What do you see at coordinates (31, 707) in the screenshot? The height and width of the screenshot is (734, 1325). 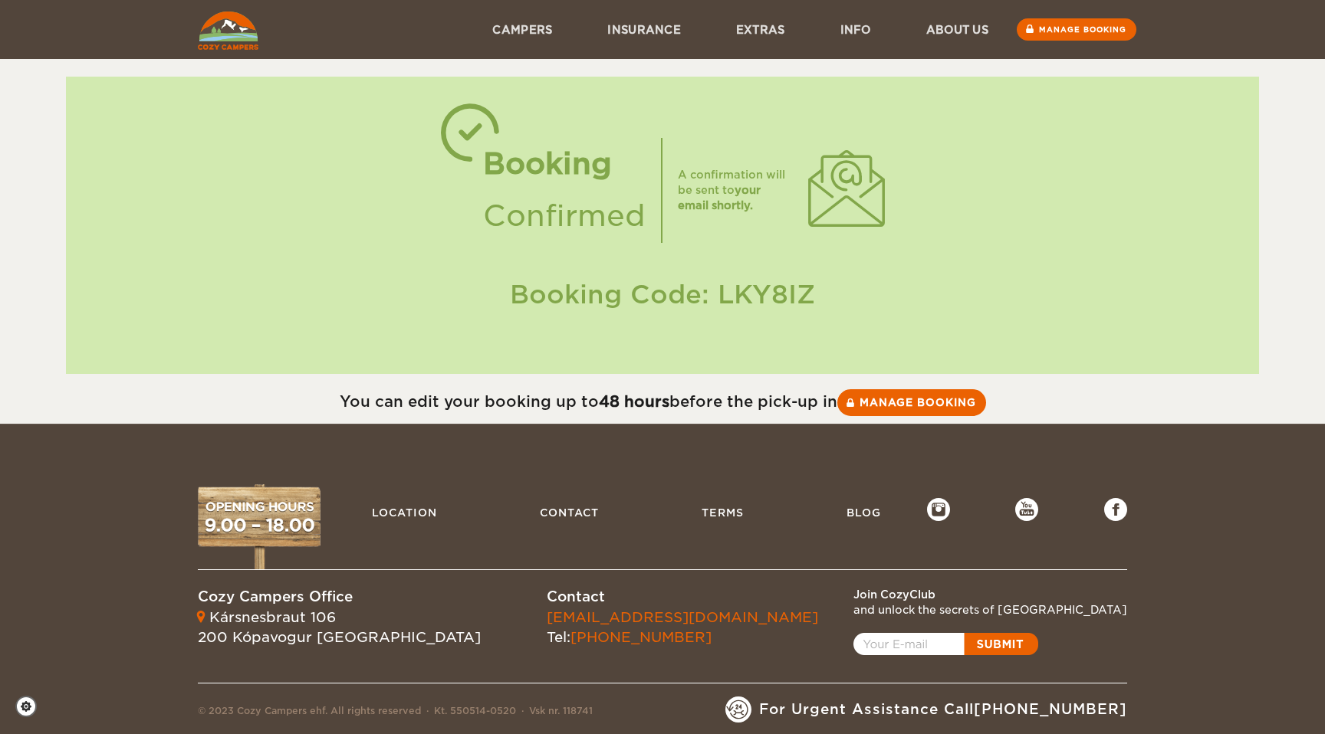 I see `a: Cookie settings` at bounding box center [31, 707].